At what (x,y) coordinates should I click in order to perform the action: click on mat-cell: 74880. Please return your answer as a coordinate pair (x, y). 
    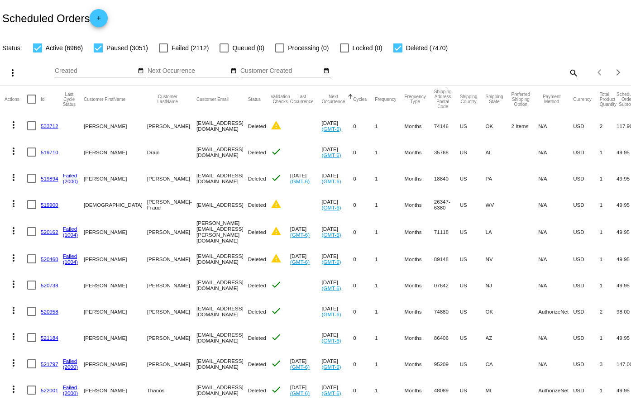
    Looking at the image, I should click on (447, 311).